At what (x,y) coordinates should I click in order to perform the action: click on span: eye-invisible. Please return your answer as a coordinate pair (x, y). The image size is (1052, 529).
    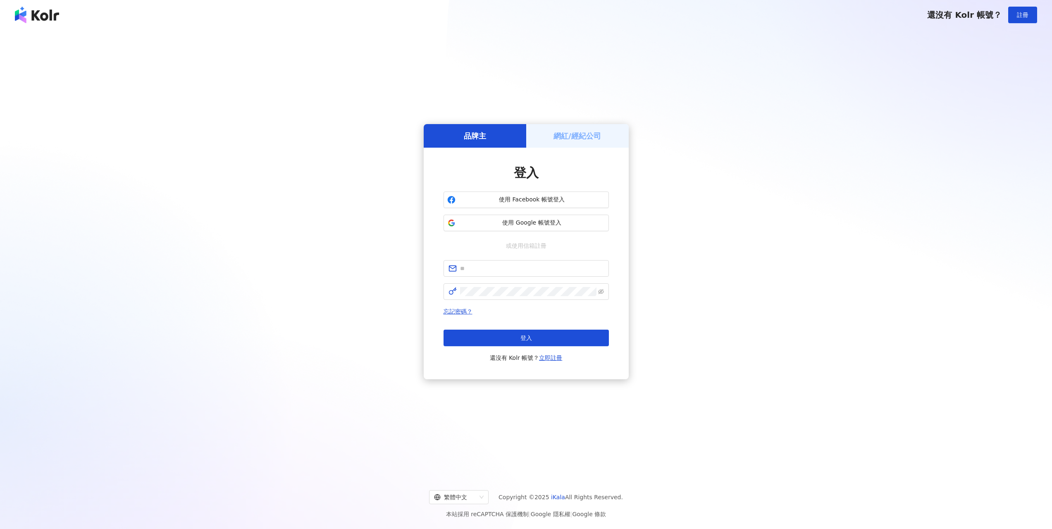
    Looking at the image, I should click on (601, 291).